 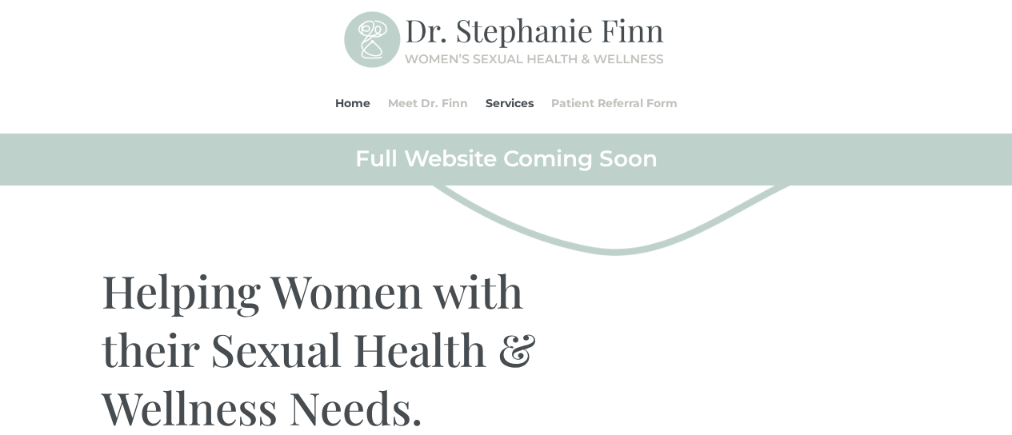 What do you see at coordinates (506, 162) in the screenshot?
I see `h2: Full Website Coming Soon` at bounding box center [506, 162].